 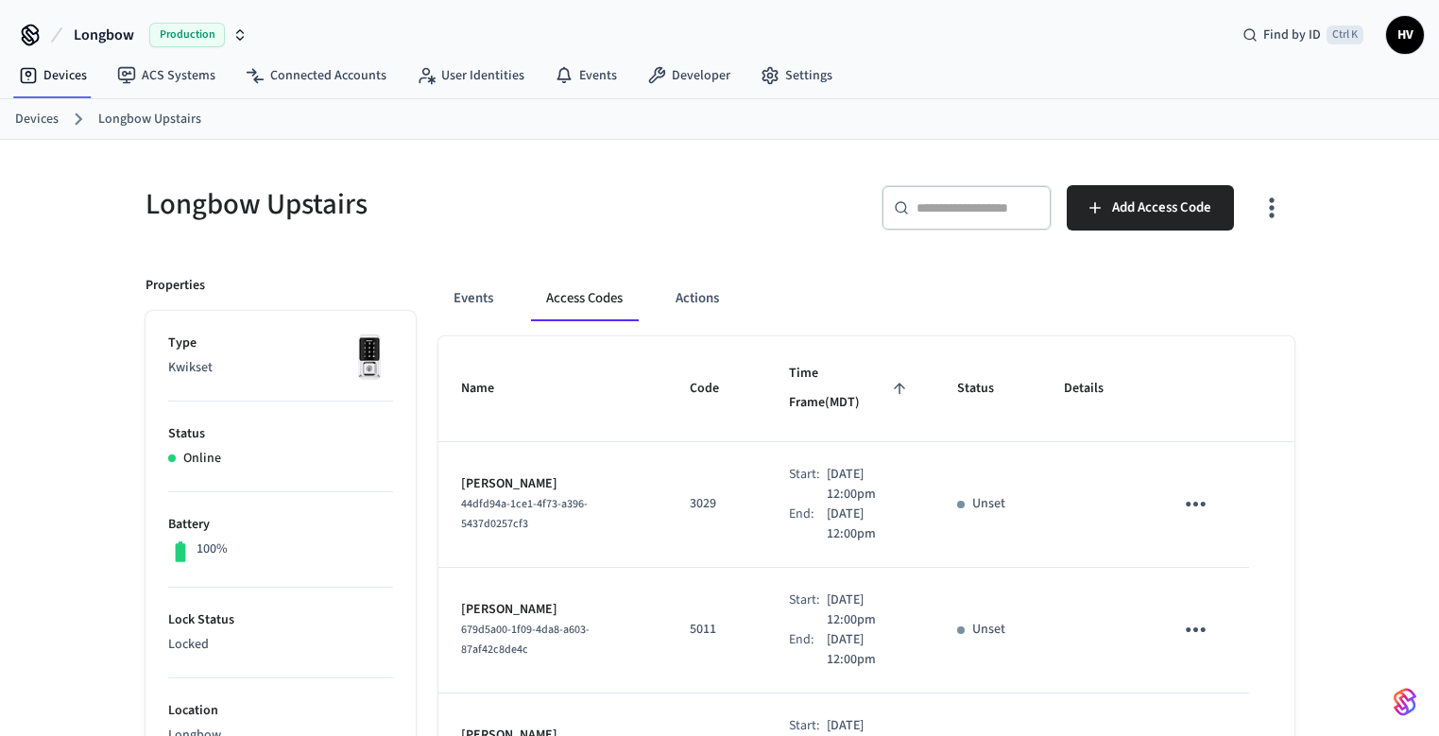 I want to click on button: Events, so click(x=474, y=299).